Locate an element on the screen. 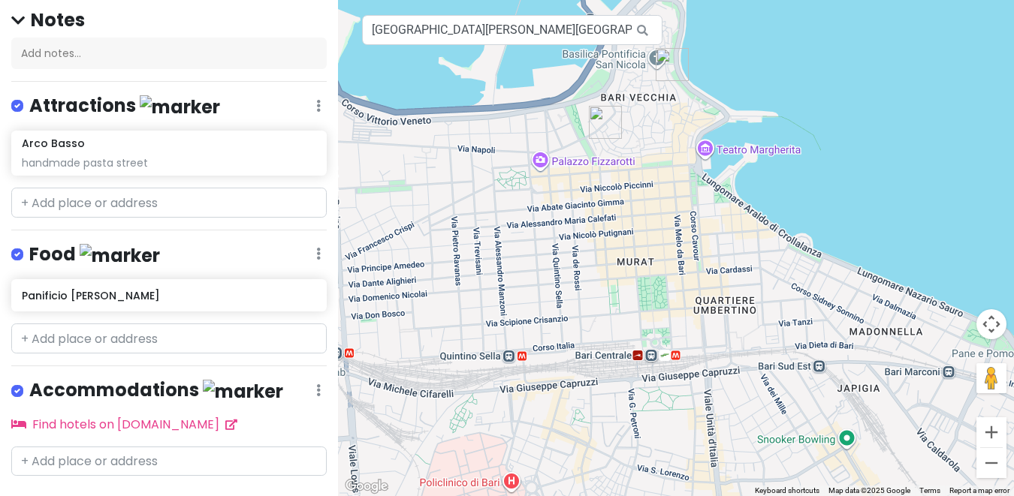 This screenshot has height=496, width=1014. button: Map camera controls is located at coordinates (991, 324).